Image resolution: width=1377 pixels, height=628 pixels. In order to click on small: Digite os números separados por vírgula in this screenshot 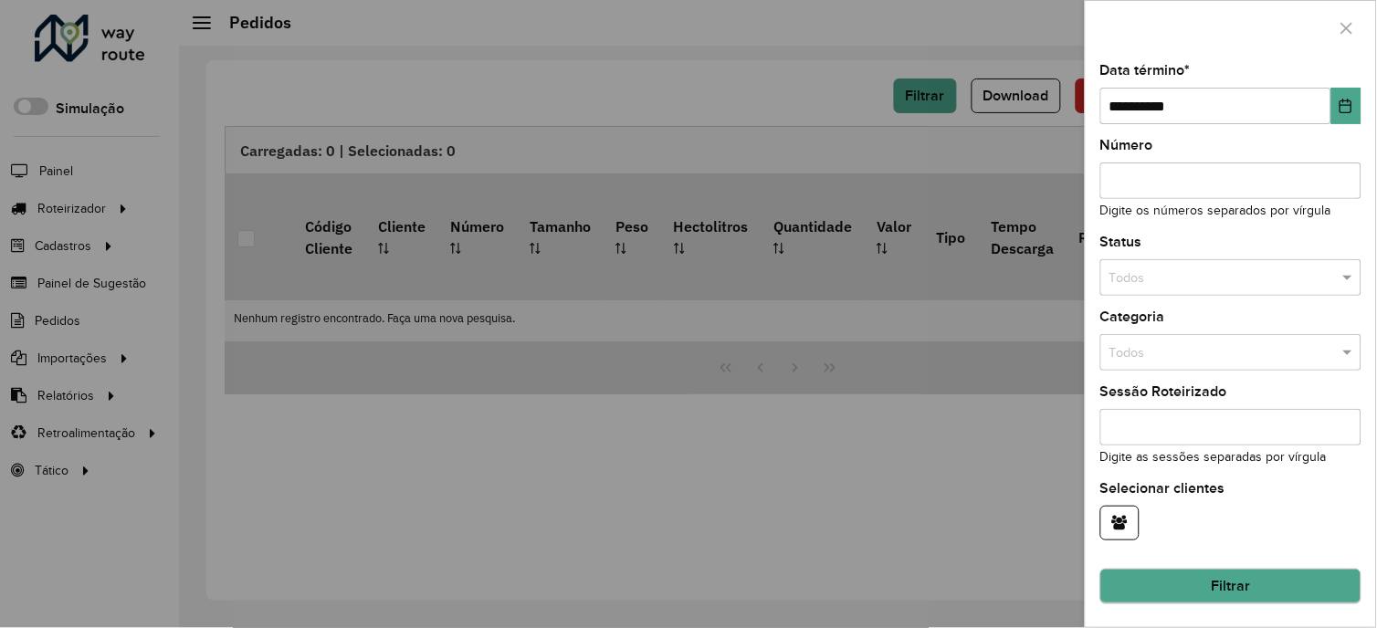, I will do `click(1215, 210)`.